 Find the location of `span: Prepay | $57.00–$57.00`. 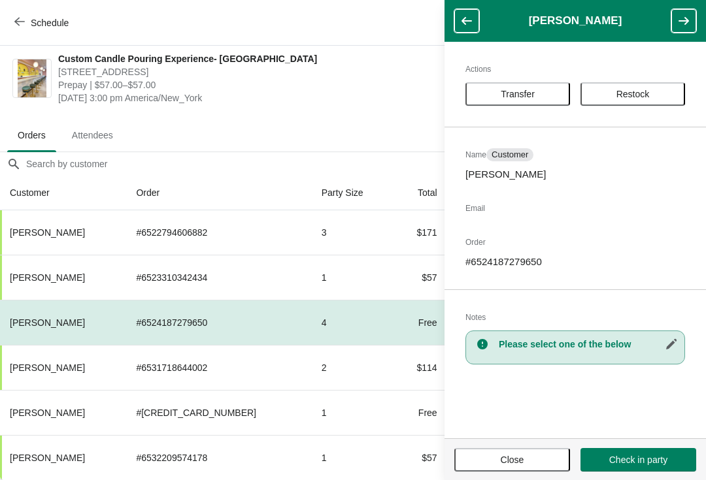

span: Prepay | $57.00–$57.00 is located at coordinates (258, 85).